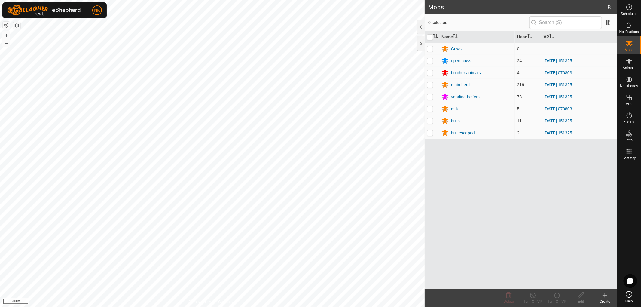  I want to click on span: Mobs, so click(629, 50).